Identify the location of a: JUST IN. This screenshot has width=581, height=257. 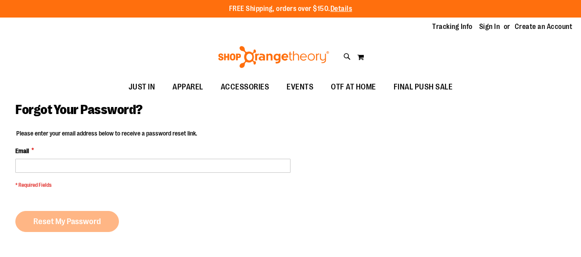
(142, 87).